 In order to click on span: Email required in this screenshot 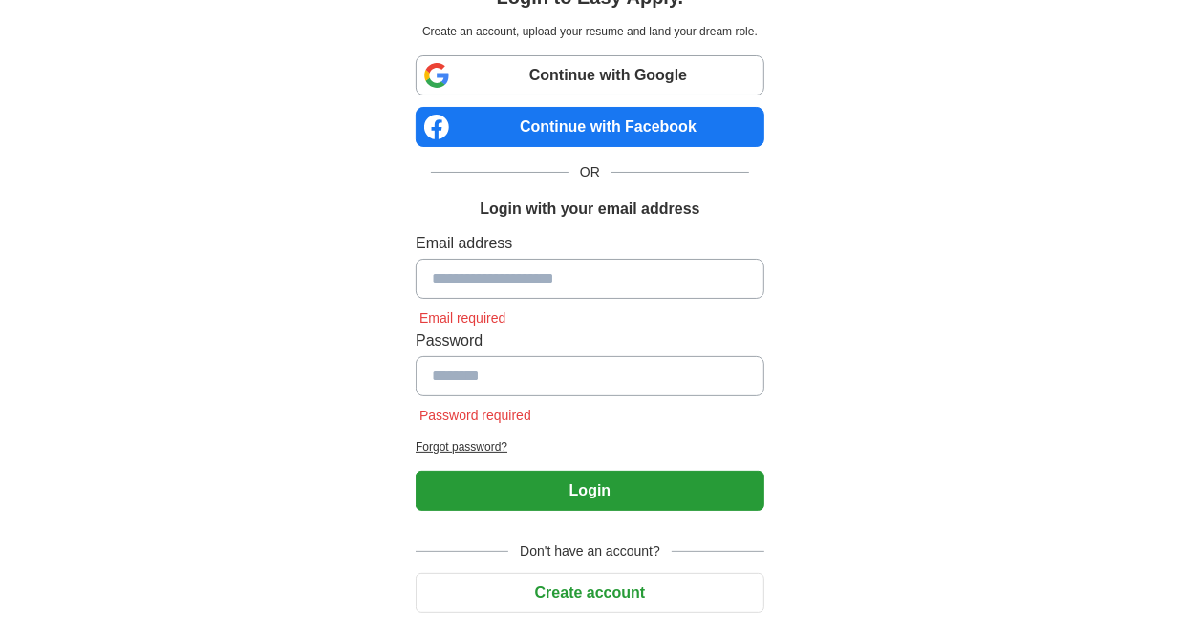, I will do `click(462, 318)`.